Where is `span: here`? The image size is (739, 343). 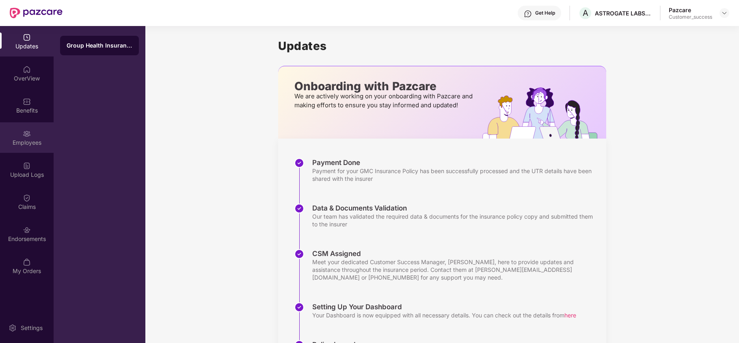
span: here is located at coordinates (570, 315).